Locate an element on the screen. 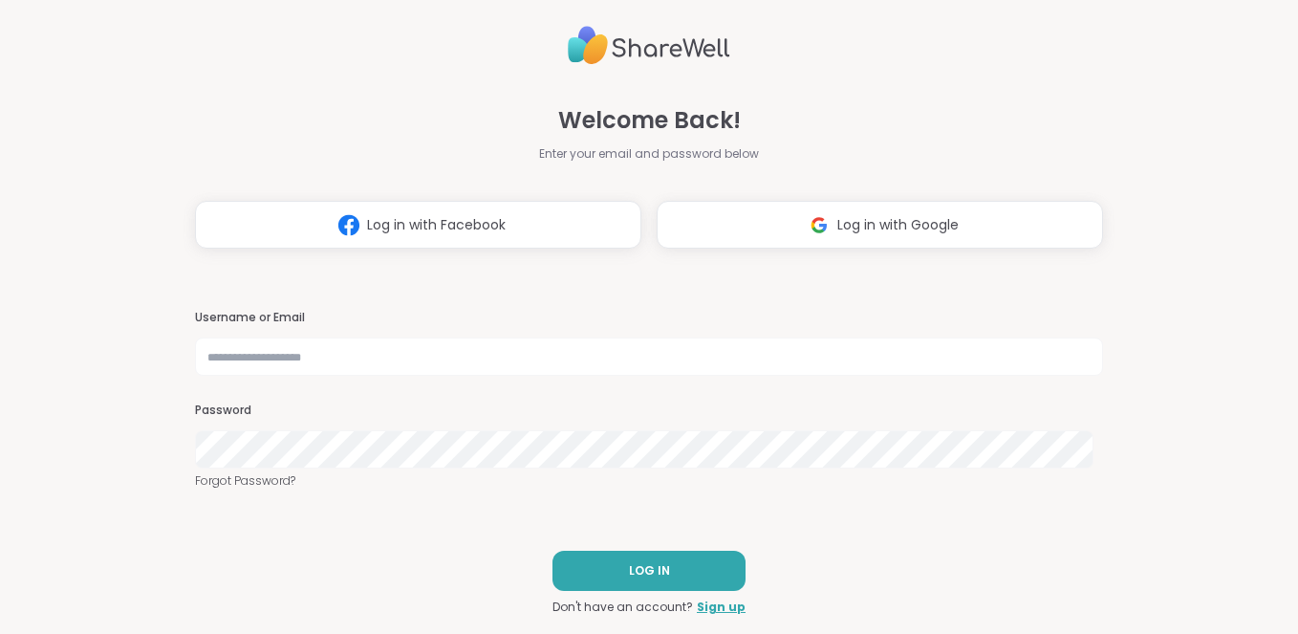 The width and height of the screenshot is (1298, 634). button: LOG IN is located at coordinates (649, 571).